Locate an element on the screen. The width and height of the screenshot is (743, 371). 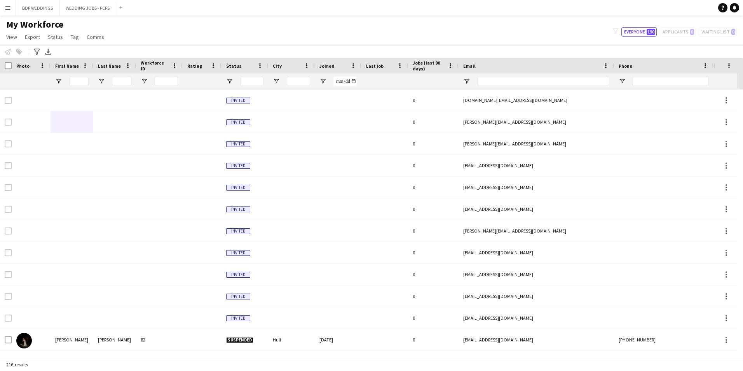
button: BDP WEDDINGS is located at coordinates (38, 8).